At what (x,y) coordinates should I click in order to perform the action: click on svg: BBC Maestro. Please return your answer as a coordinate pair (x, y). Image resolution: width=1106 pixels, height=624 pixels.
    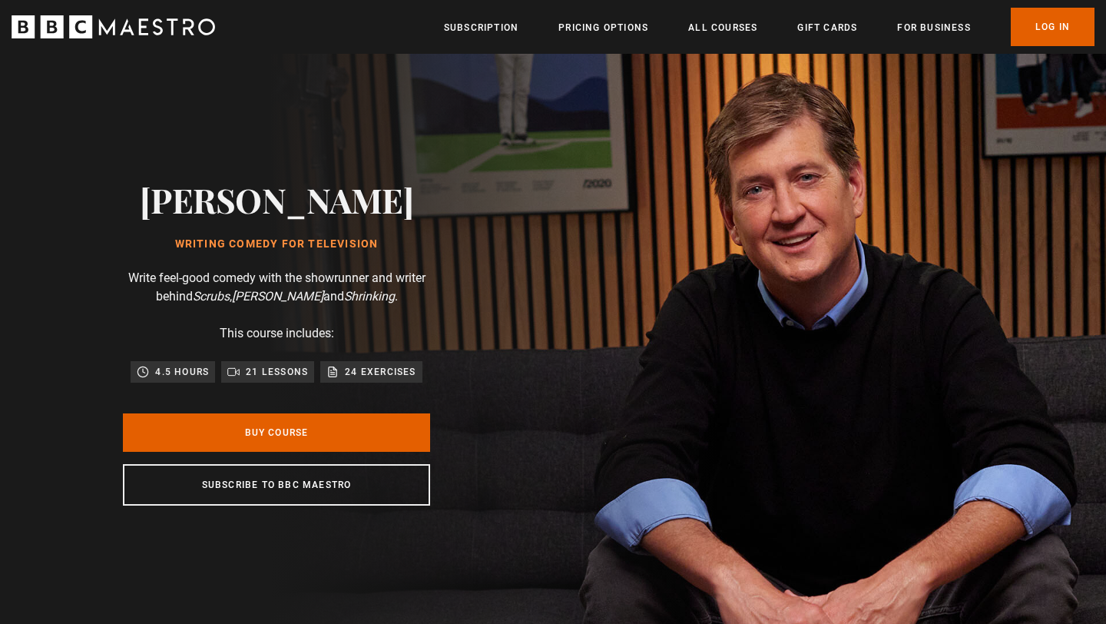
    Looking at the image, I should click on (113, 27).